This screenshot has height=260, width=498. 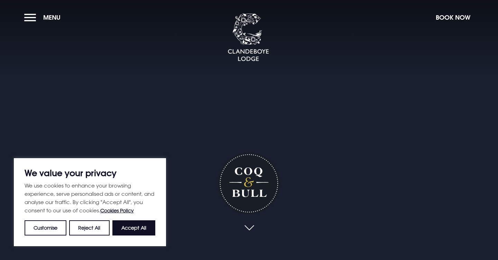 I want to click on button: Menu, so click(x=44, y=17).